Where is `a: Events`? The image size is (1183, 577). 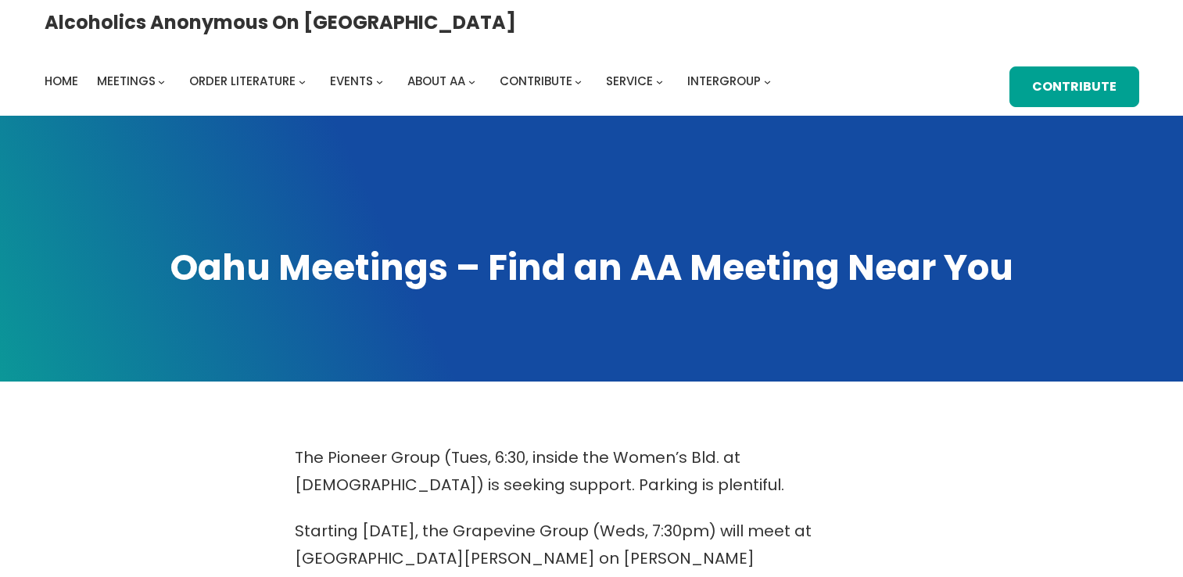
a: Events is located at coordinates (351, 81).